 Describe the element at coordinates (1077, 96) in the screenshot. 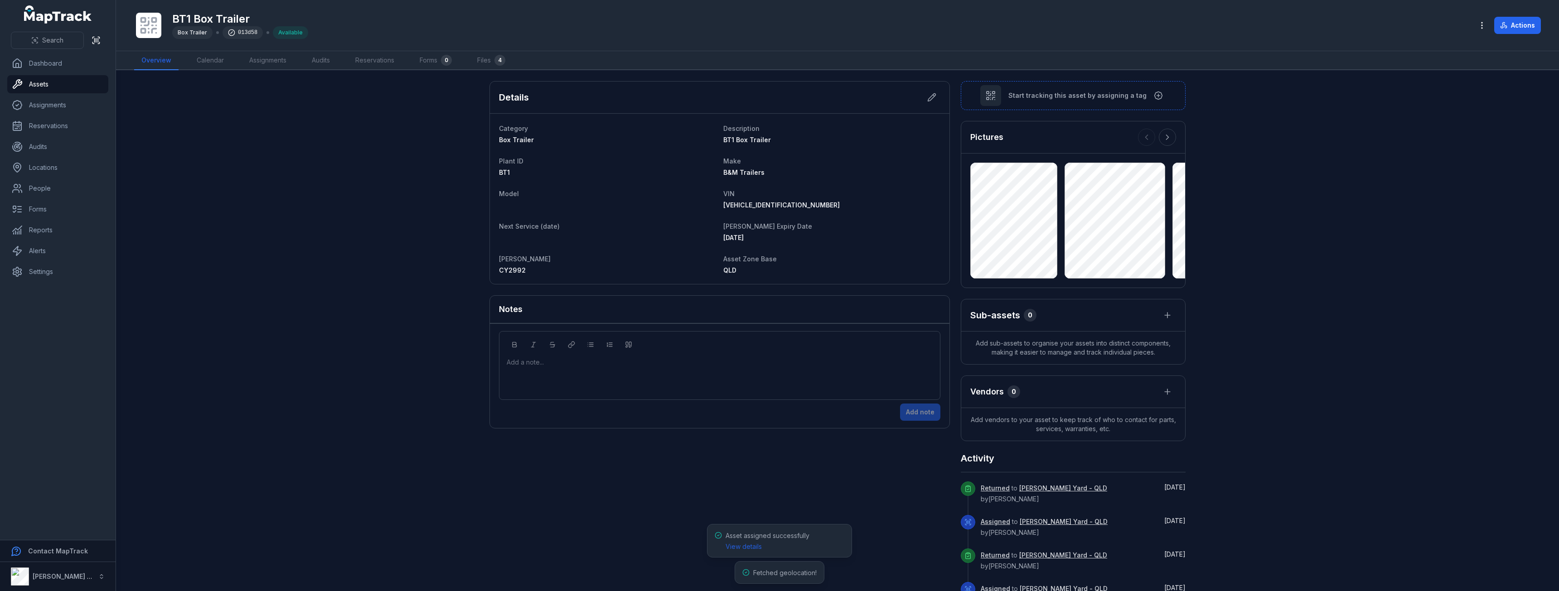

I see `span: Start tracking this asset by assigning a tag` at that location.